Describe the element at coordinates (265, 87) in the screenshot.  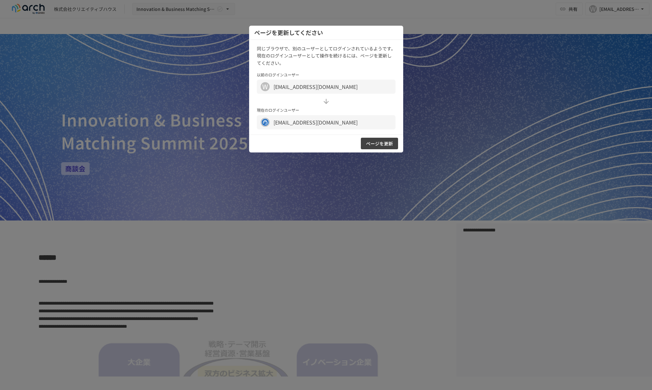
I see `div: W` at that location.